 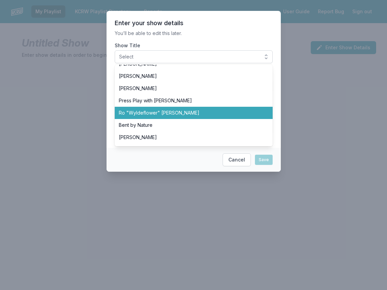 What do you see at coordinates (190, 125) in the screenshot?
I see `span: Bent by Nature` at bounding box center [190, 125].